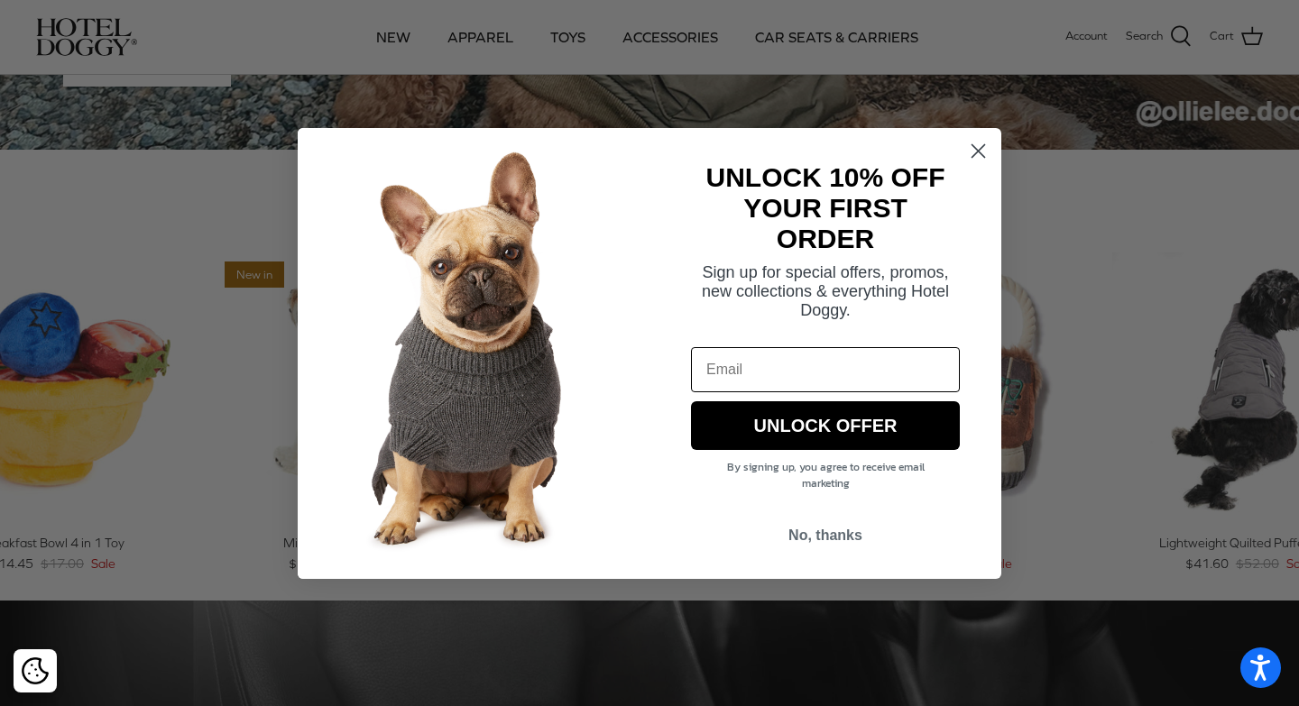  I want to click on button: Close dialog, so click(978, 151).